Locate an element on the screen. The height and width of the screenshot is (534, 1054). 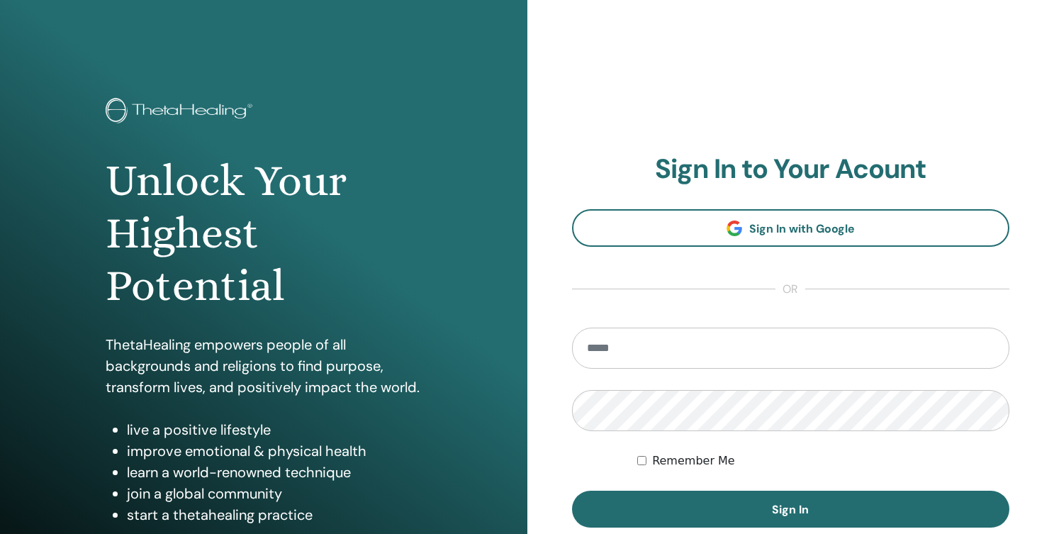
a: Sign In with Google is located at coordinates (791, 227).